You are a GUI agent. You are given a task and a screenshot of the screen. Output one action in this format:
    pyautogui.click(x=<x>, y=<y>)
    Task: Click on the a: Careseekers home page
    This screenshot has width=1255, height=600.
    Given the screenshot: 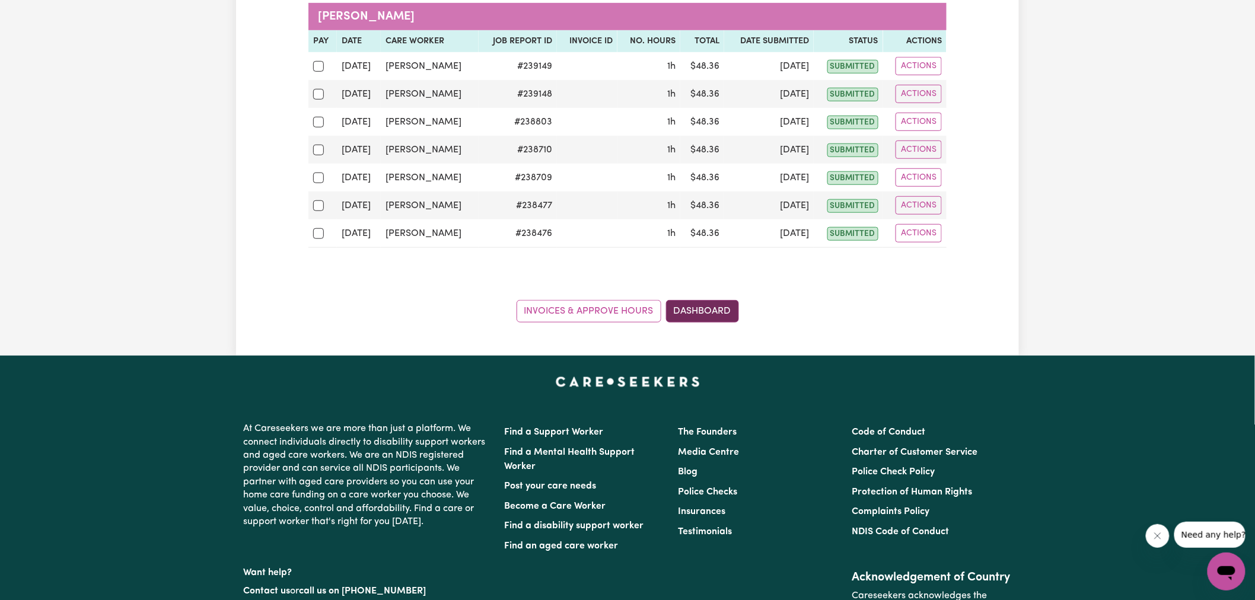 What is the action you would take?
    pyautogui.click(x=628, y=382)
    